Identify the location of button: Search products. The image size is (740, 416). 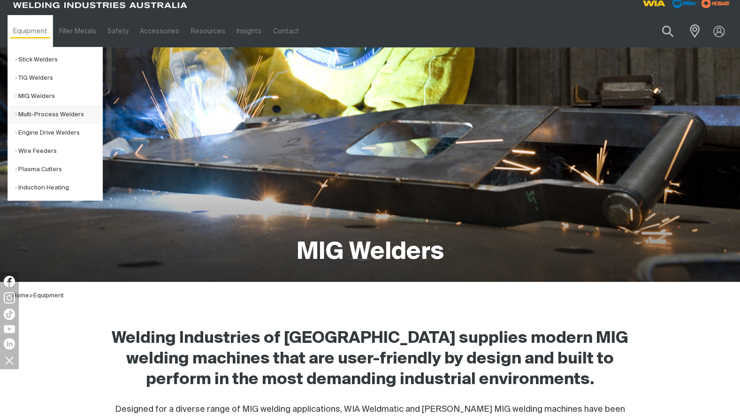
(667, 31).